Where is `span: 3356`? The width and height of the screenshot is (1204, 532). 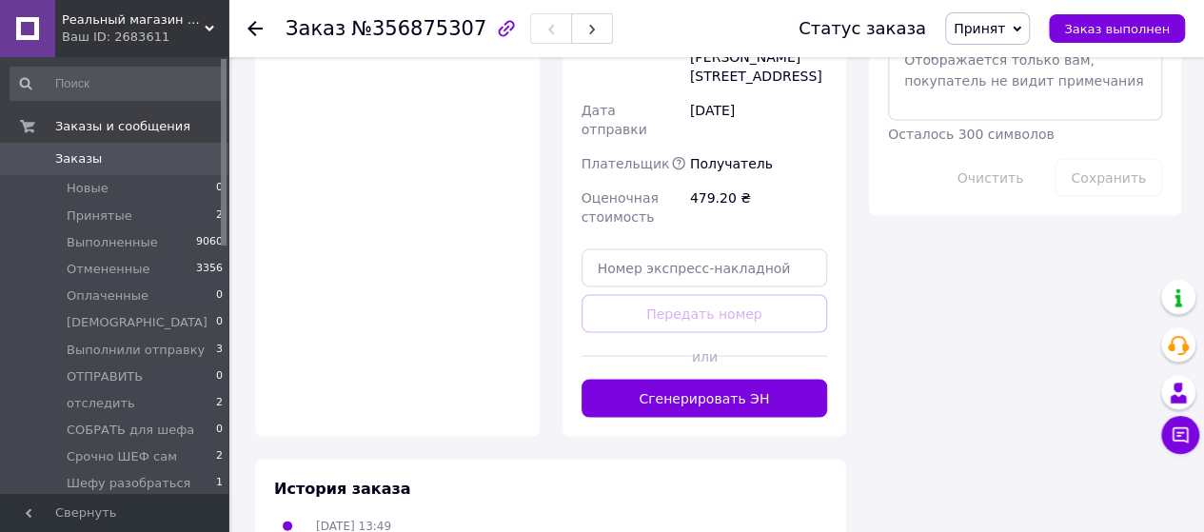 span: 3356 is located at coordinates (209, 269).